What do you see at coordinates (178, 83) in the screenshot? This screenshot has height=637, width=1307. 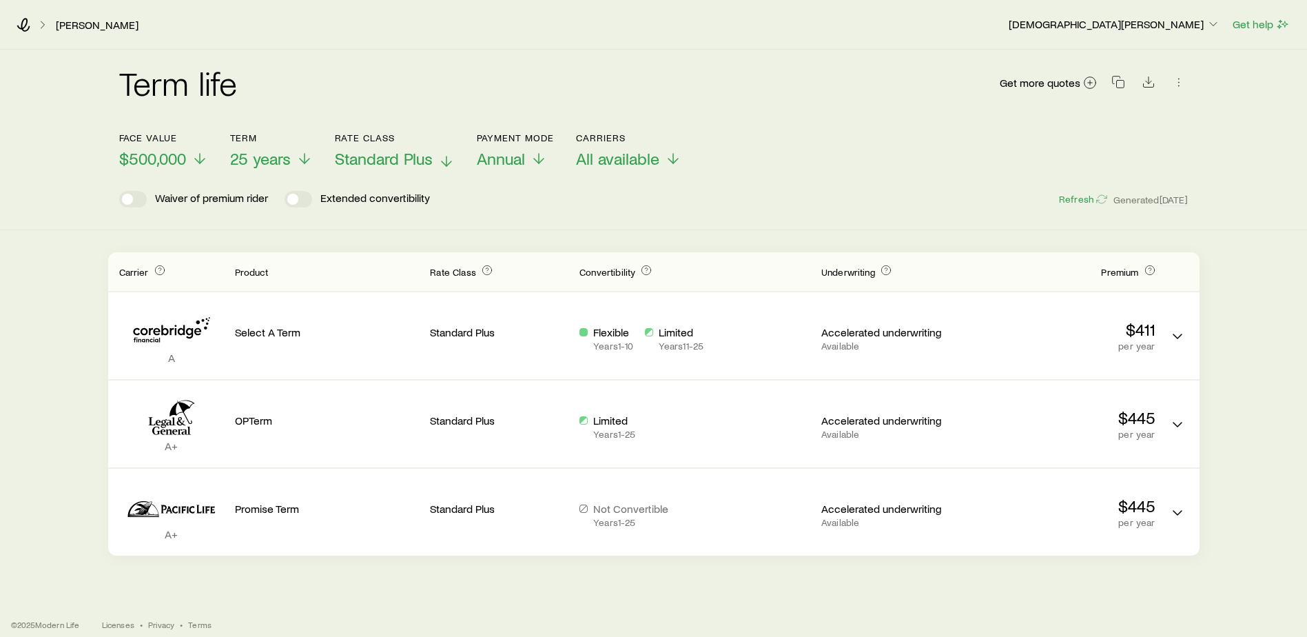 I see `h2: Term life` at bounding box center [178, 83].